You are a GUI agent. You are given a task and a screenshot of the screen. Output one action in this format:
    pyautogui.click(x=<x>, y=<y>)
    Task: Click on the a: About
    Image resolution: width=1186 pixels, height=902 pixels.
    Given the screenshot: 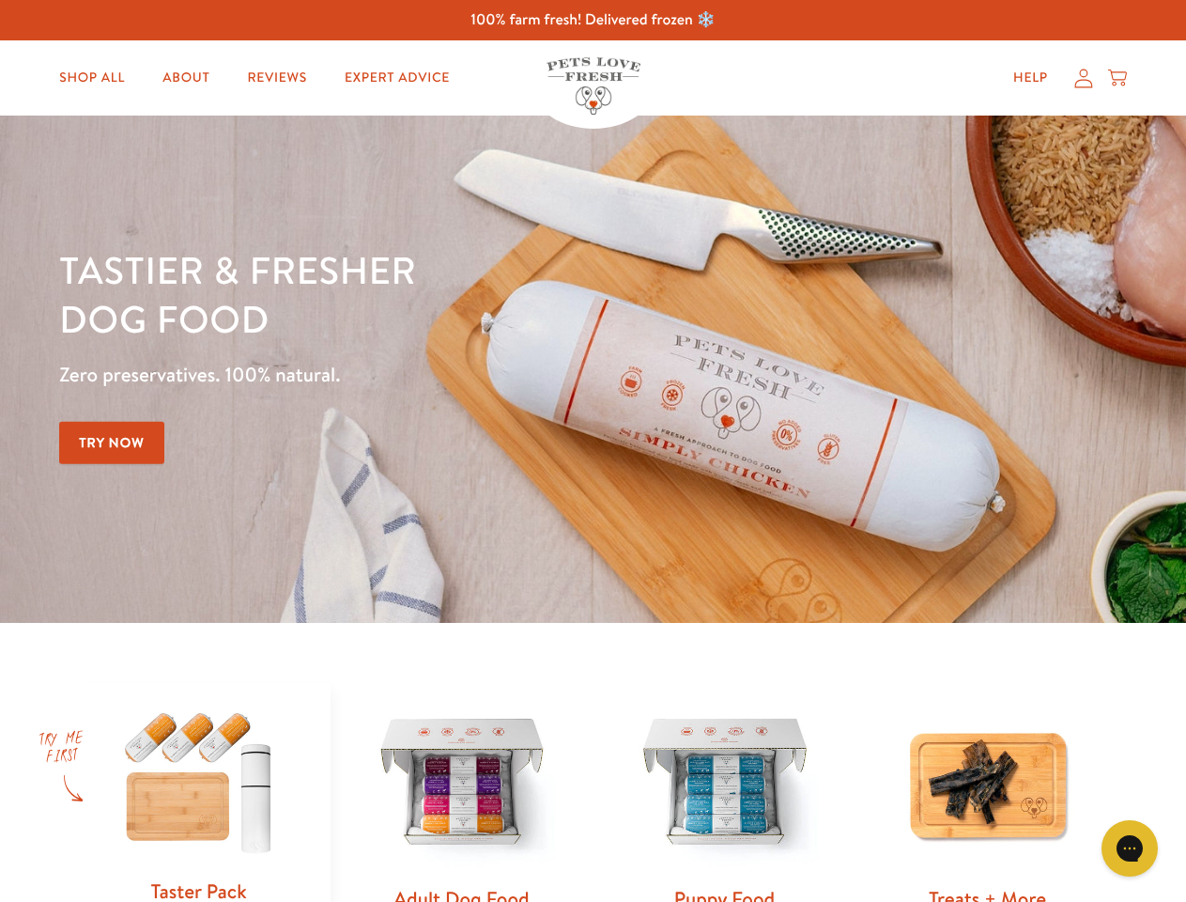 What is the action you would take?
    pyautogui.click(x=186, y=78)
    